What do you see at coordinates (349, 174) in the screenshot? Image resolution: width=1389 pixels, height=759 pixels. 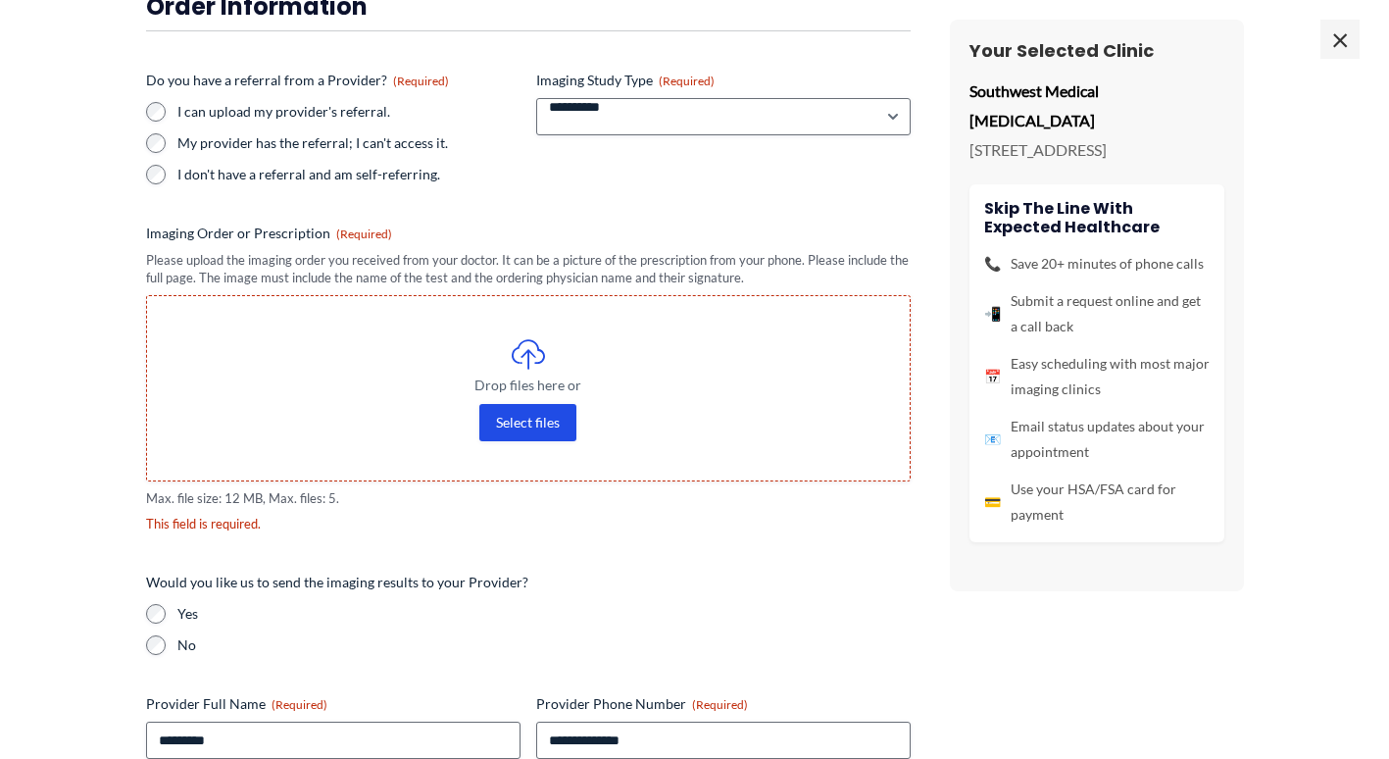 I see `label: I don't have a referral and am self-referring.` at bounding box center [349, 174].